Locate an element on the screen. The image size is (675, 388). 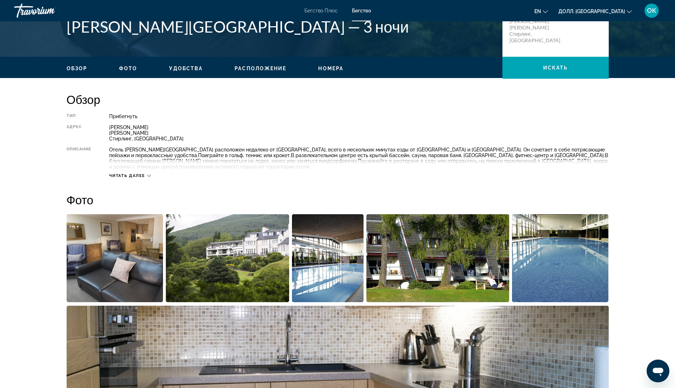
ya-tr-span: Тип is located at coordinates (71, 116).